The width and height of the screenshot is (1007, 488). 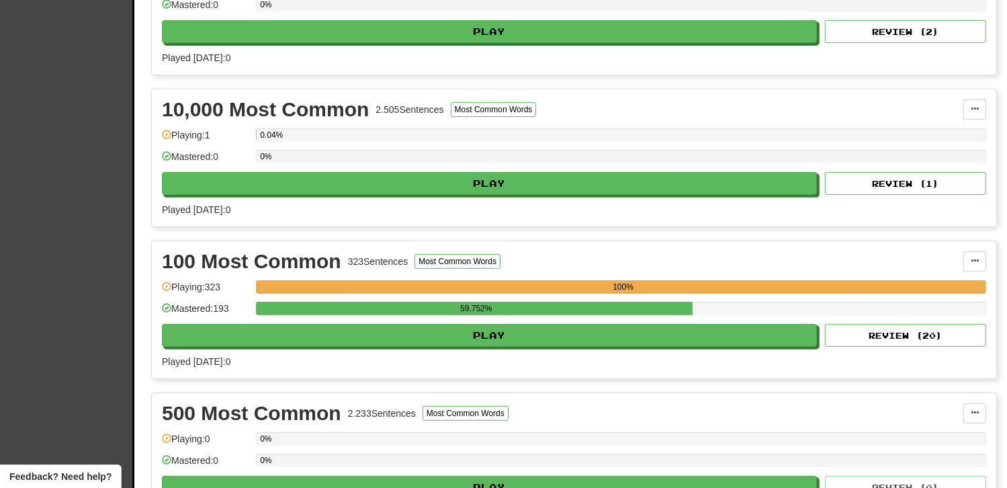 I want to click on div: 100%, so click(x=623, y=287).